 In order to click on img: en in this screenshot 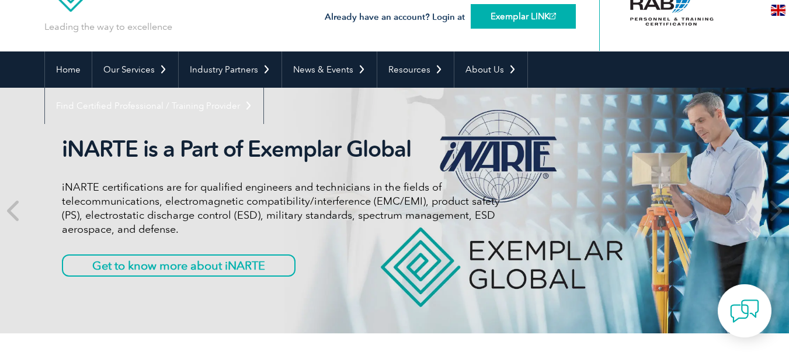, I will do `click(778, 10)`.